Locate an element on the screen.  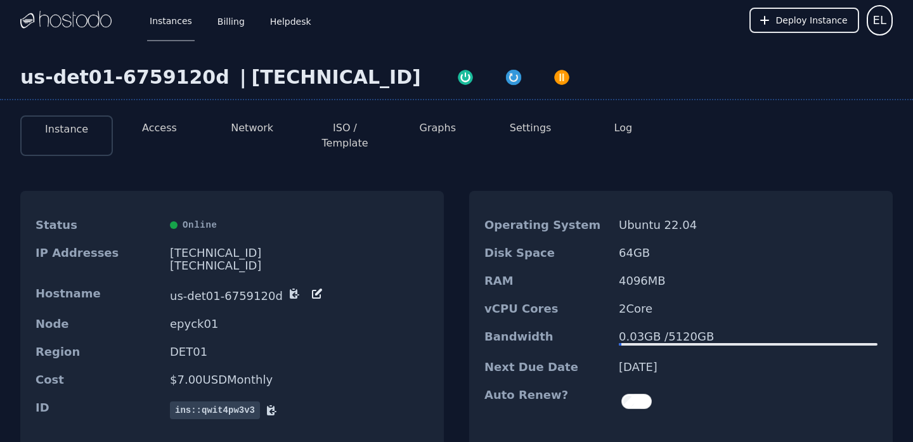
button: Deploy Instance is located at coordinates (804, 20).